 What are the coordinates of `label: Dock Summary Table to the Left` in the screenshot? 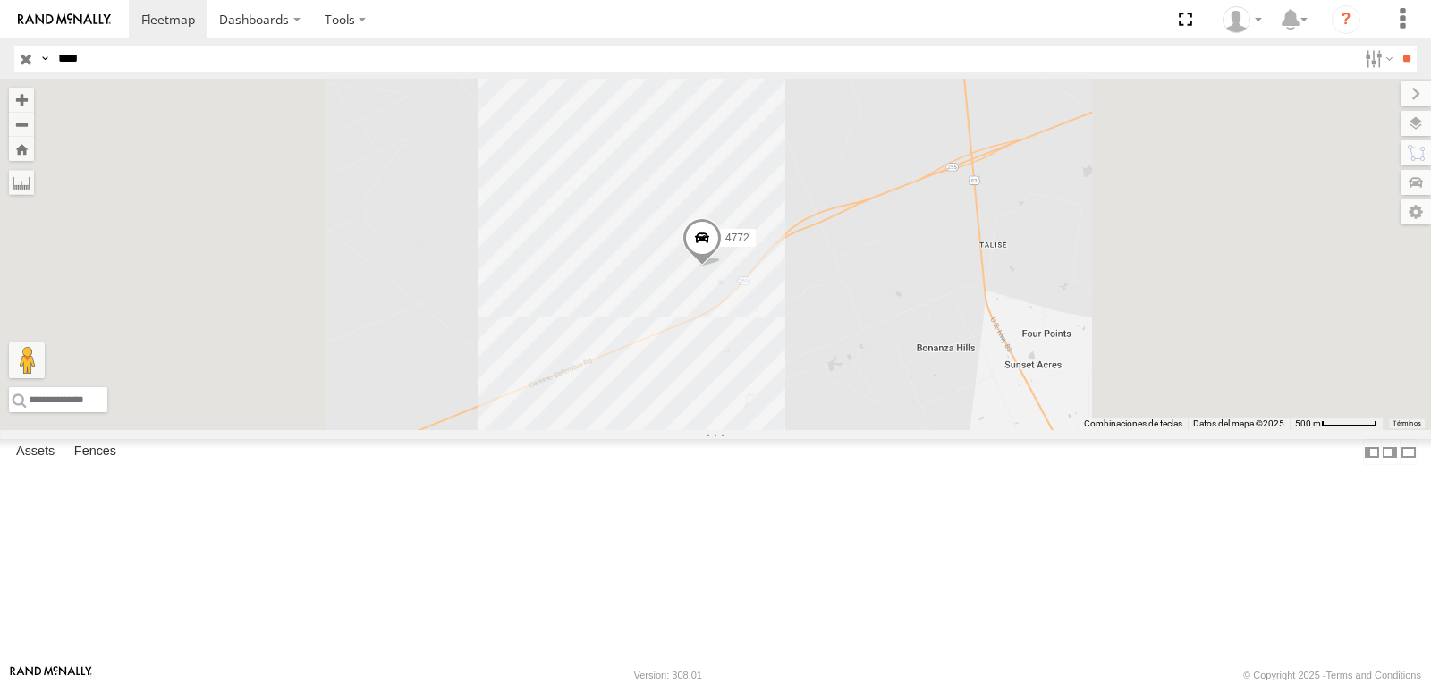 It's located at (1372, 452).